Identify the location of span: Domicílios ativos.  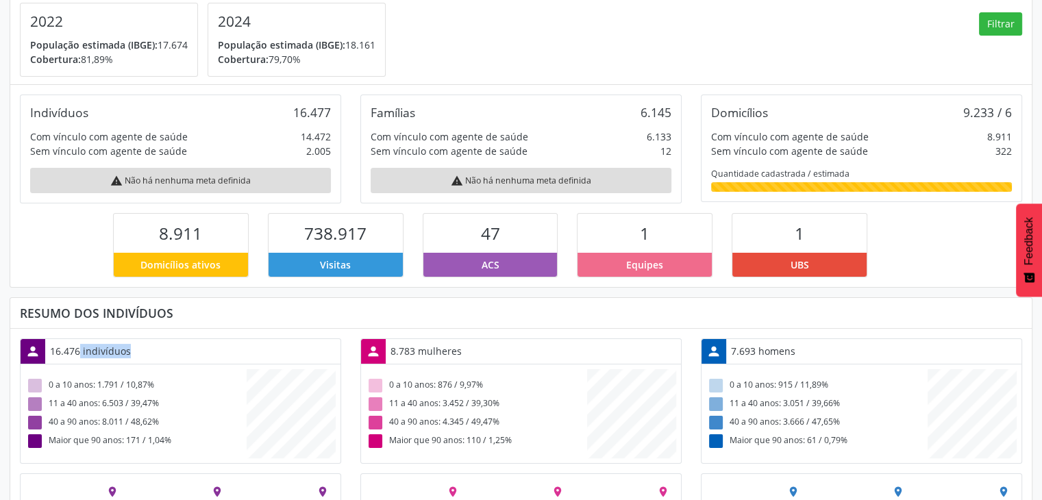
(180, 264).